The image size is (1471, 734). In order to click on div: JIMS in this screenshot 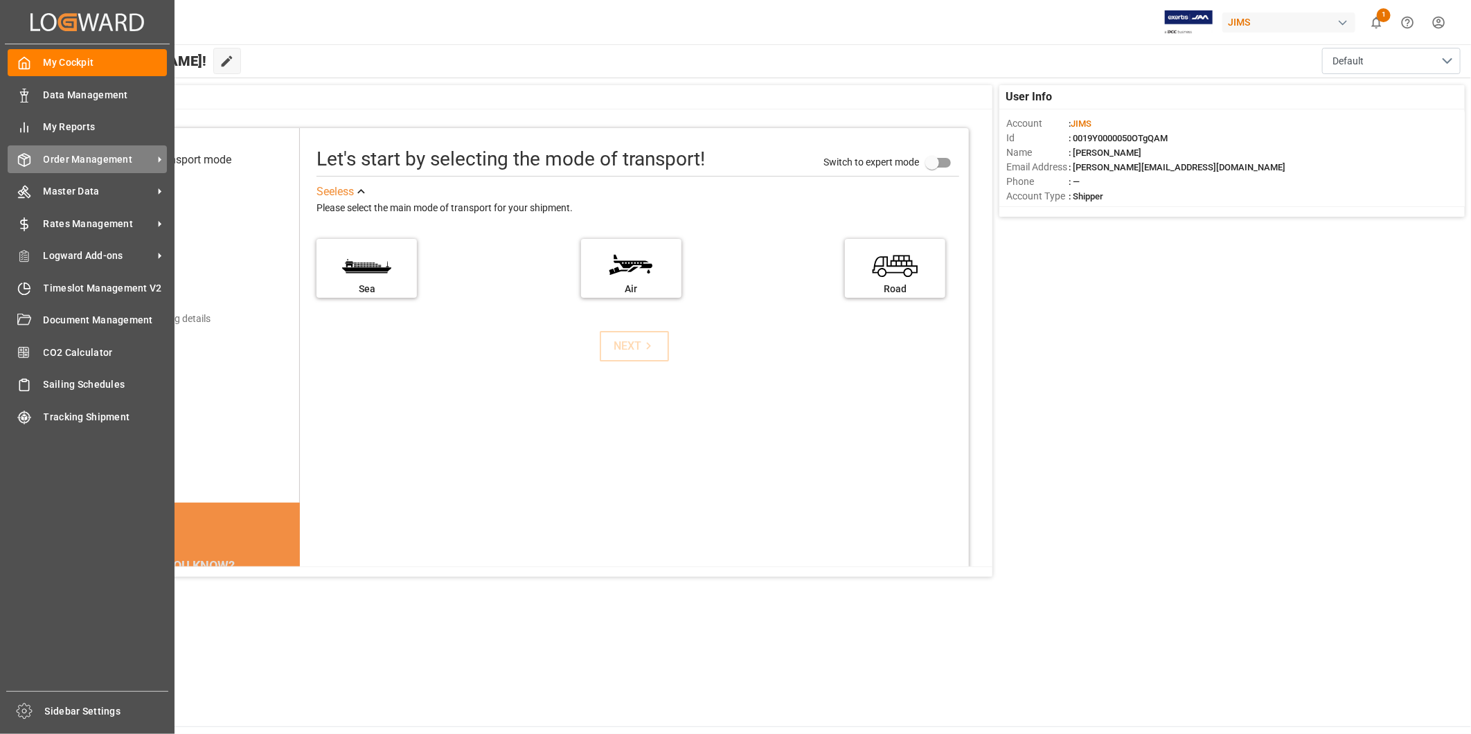, I will do `click(1289, 22)`.